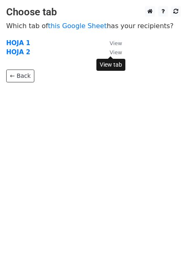 The image size is (187, 279). I want to click on div: Widget de chat, so click(167, 260).